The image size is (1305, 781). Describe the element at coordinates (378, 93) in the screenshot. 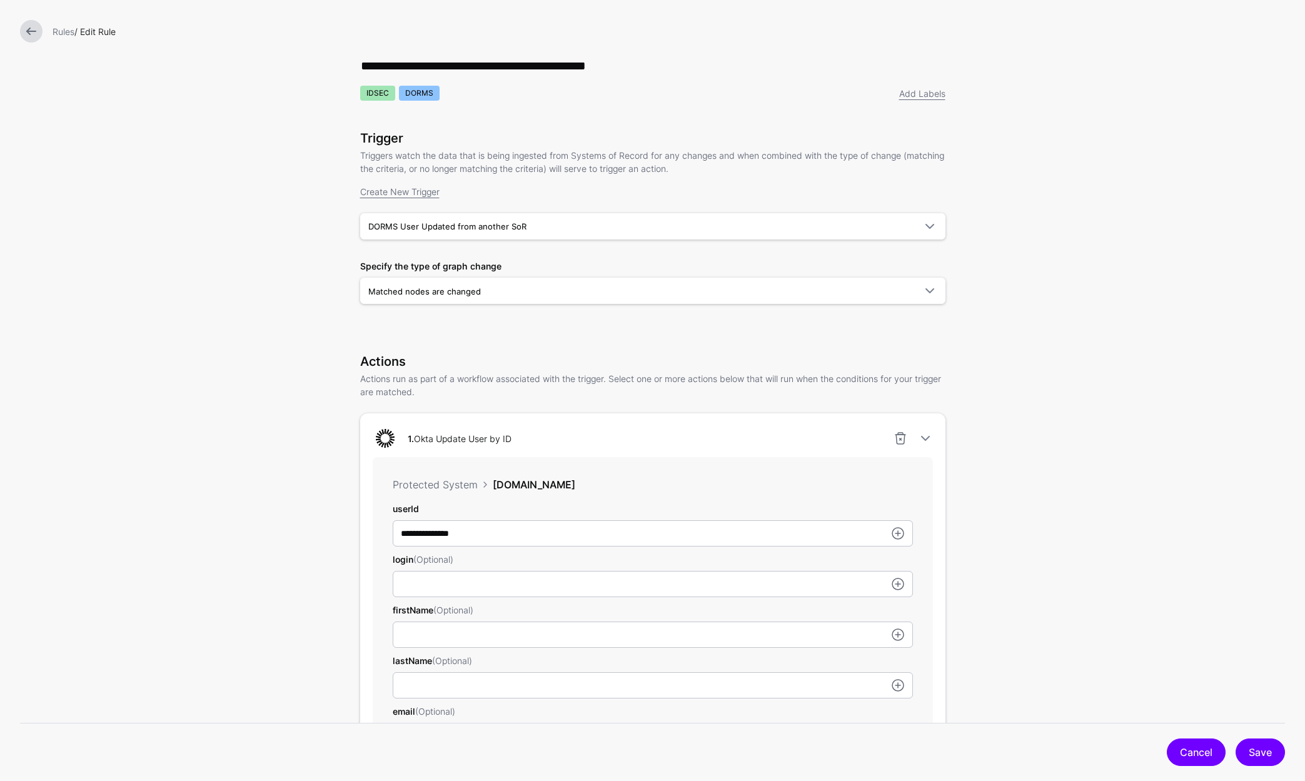

I see `span: IDSEC` at that location.